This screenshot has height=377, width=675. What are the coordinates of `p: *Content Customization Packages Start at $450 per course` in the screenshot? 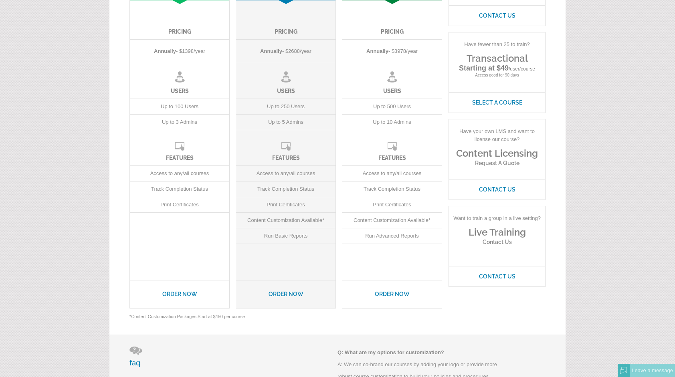 It's located at (338, 315).